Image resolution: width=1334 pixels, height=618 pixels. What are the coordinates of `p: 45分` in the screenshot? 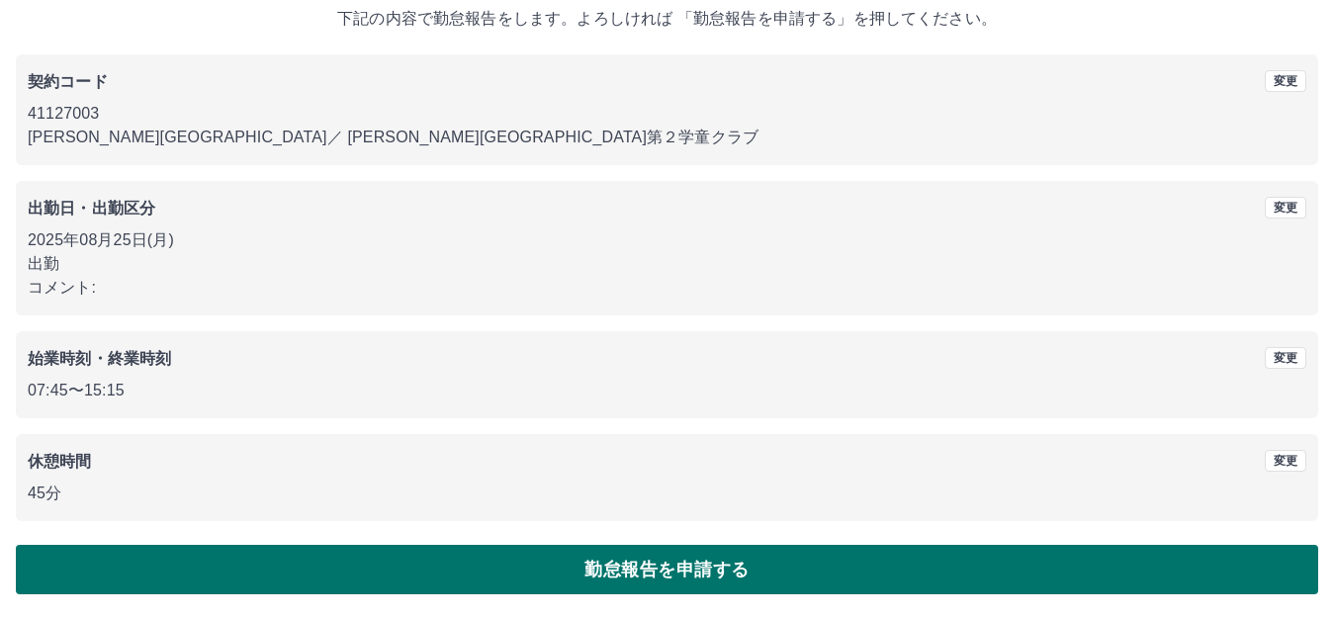 It's located at (666, 493).